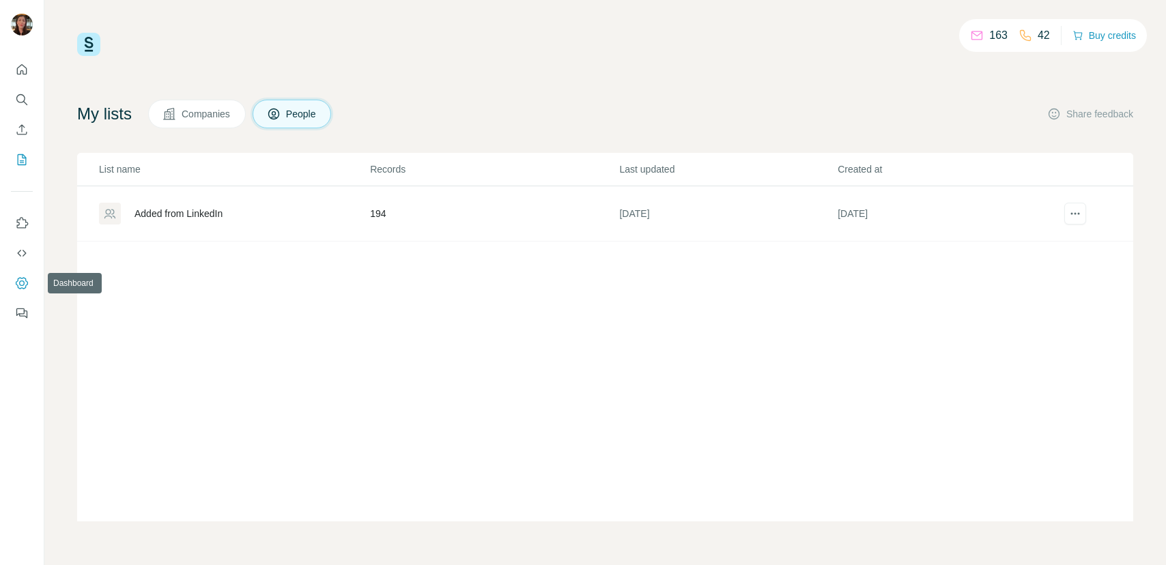  Describe the element at coordinates (22, 223) in the screenshot. I see `button: Use Surfe on LinkedIn` at that location.